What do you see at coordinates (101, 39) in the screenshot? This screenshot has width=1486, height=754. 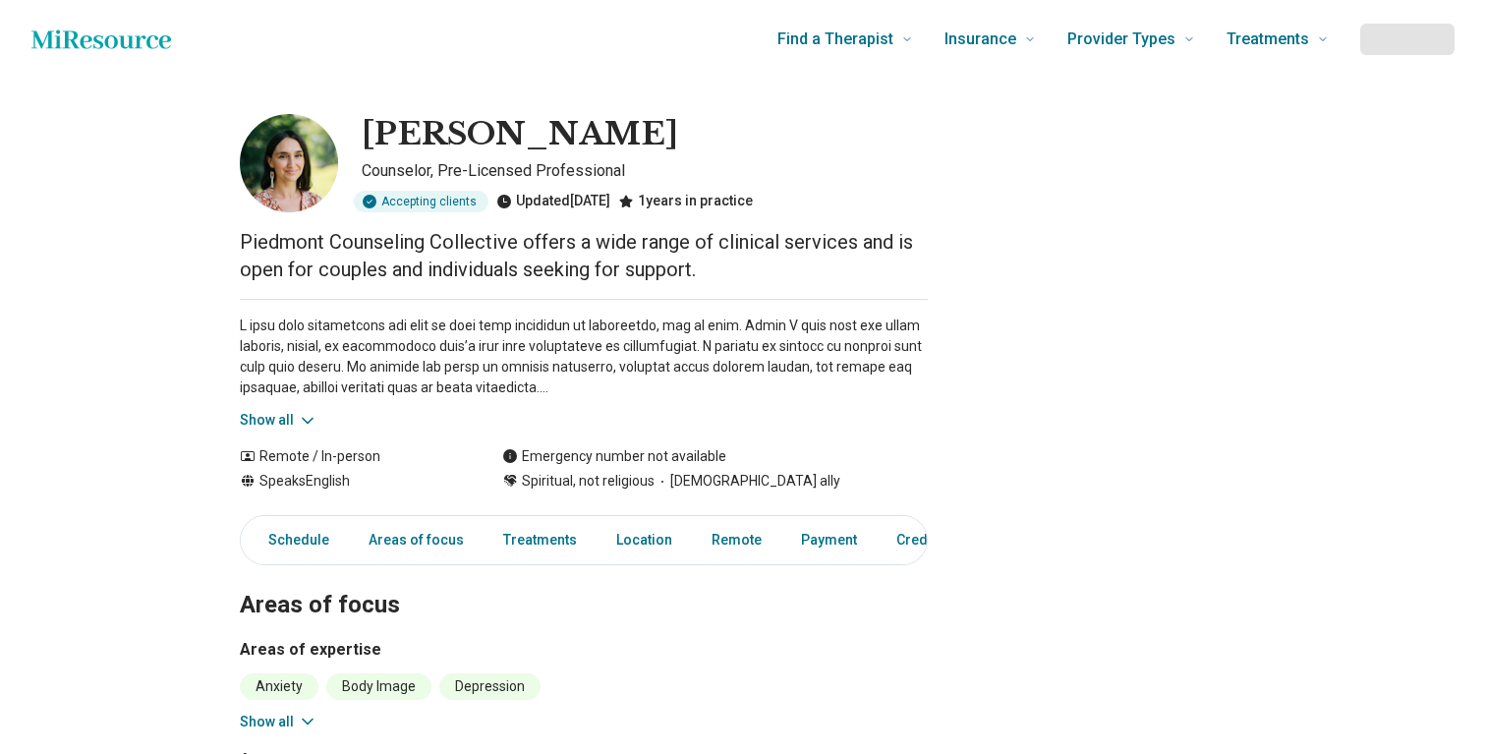 I see `a: Home page` at bounding box center [101, 39].